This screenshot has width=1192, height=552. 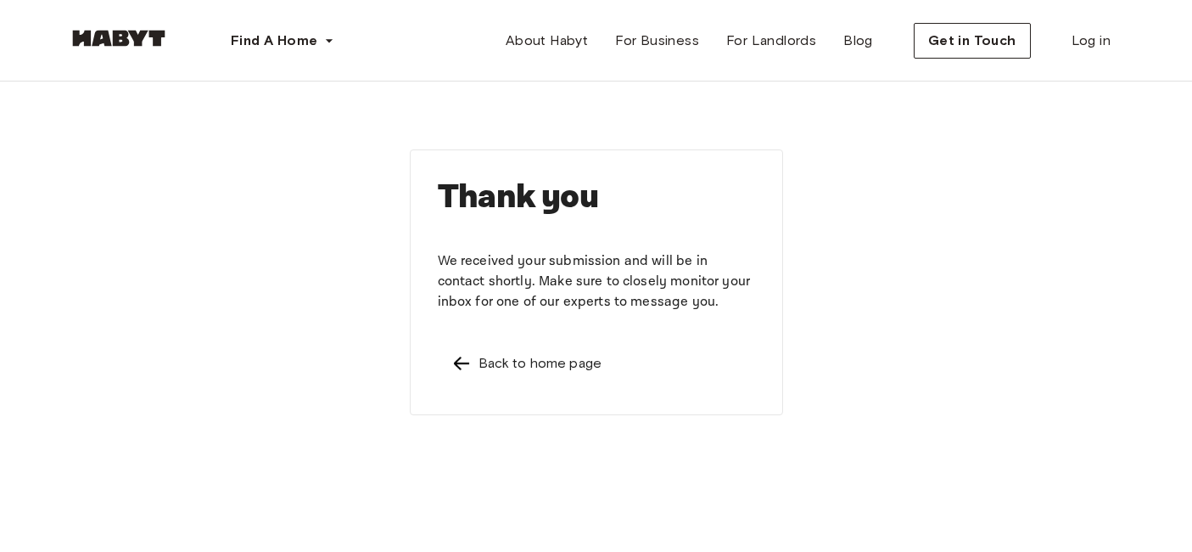 What do you see at coordinates (283, 41) in the screenshot?
I see `button: Find A Home` at bounding box center [283, 41].